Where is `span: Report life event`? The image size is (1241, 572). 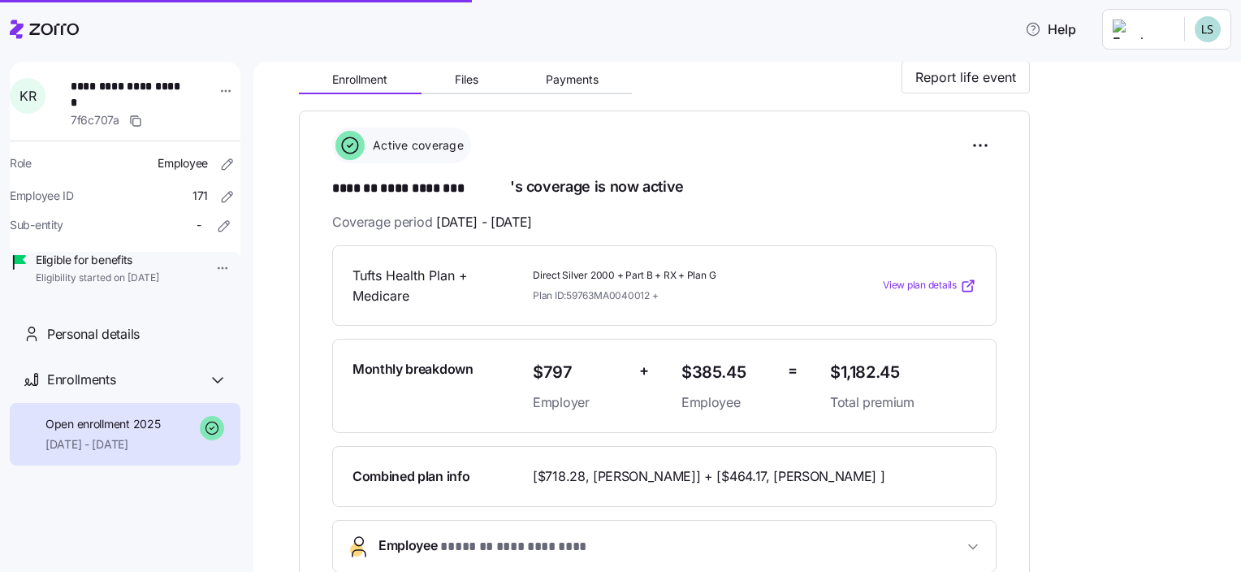
span: Report life event is located at coordinates (966, 77).